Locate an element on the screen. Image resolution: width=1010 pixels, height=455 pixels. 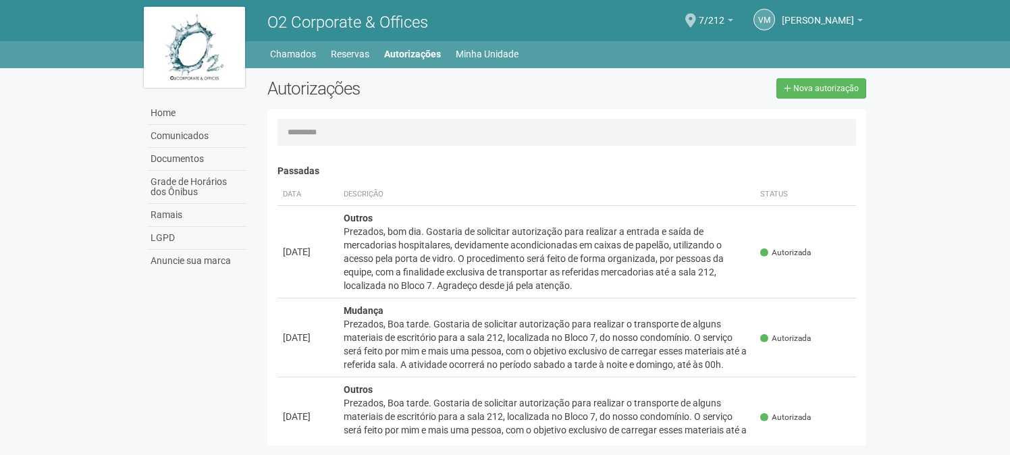
a: 7/212 is located at coordinates (716, 22).